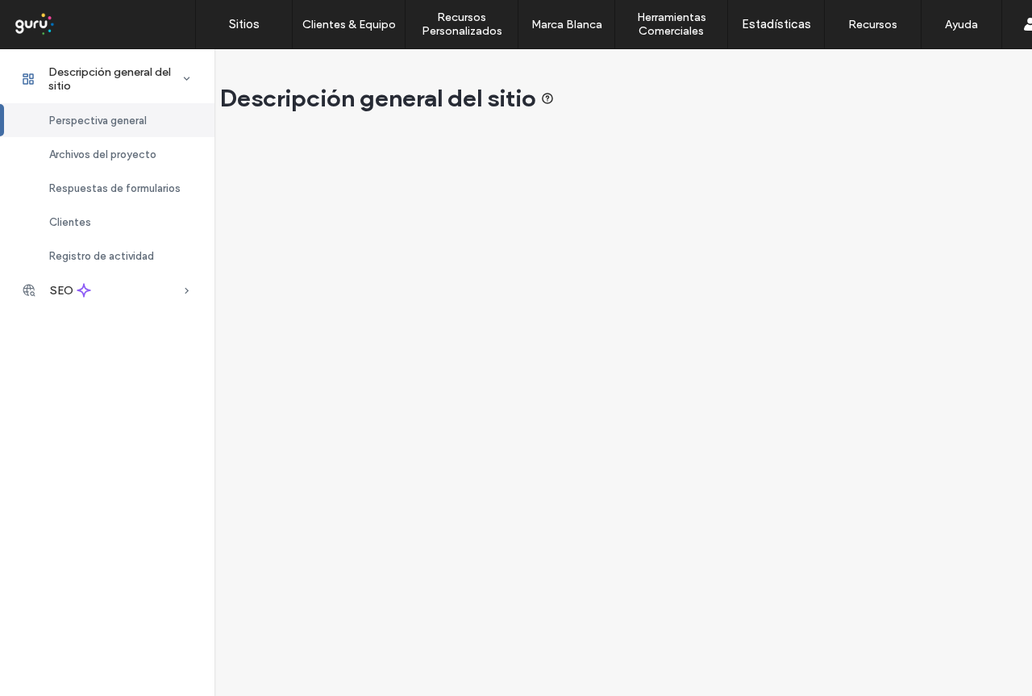 This screenshot has width=1032, height=696. I want to click on label: Recursos Personalizados, so click(461, 24).